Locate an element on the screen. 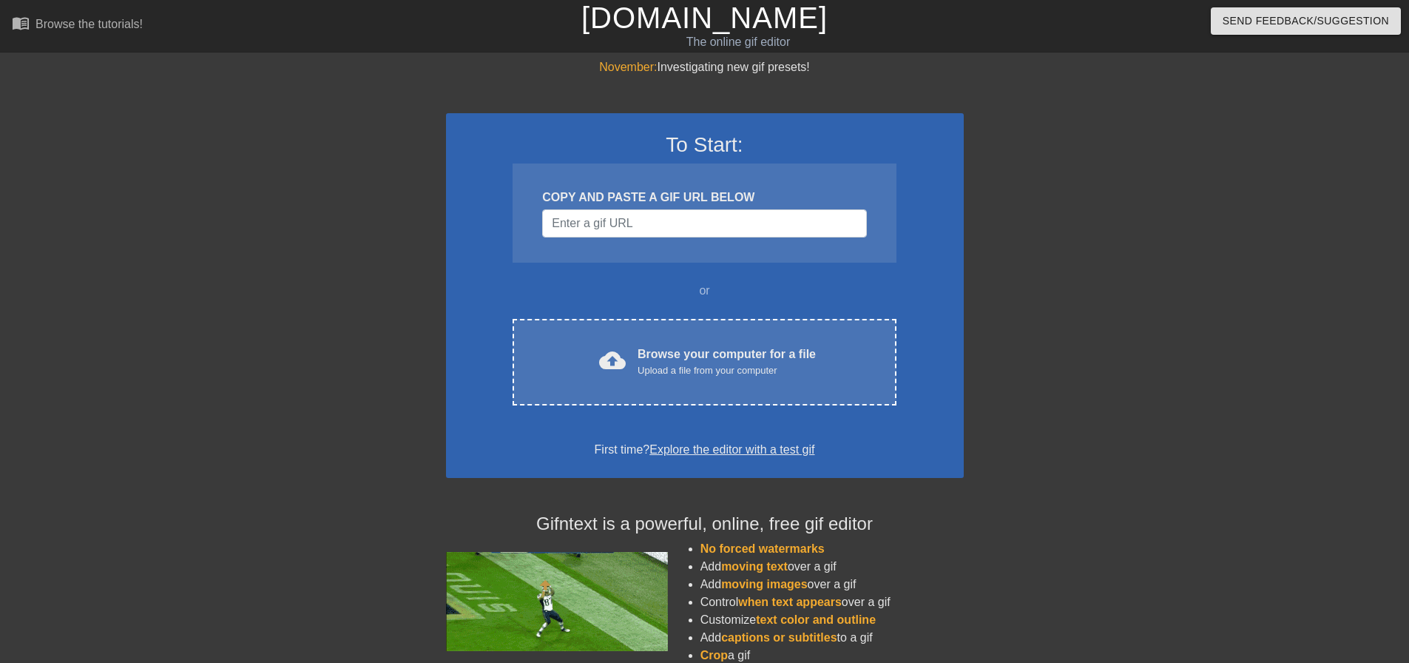 The height and width of the screenshot is (663, 1409). span: No forced watermarks is located at coordinates (763, 548).